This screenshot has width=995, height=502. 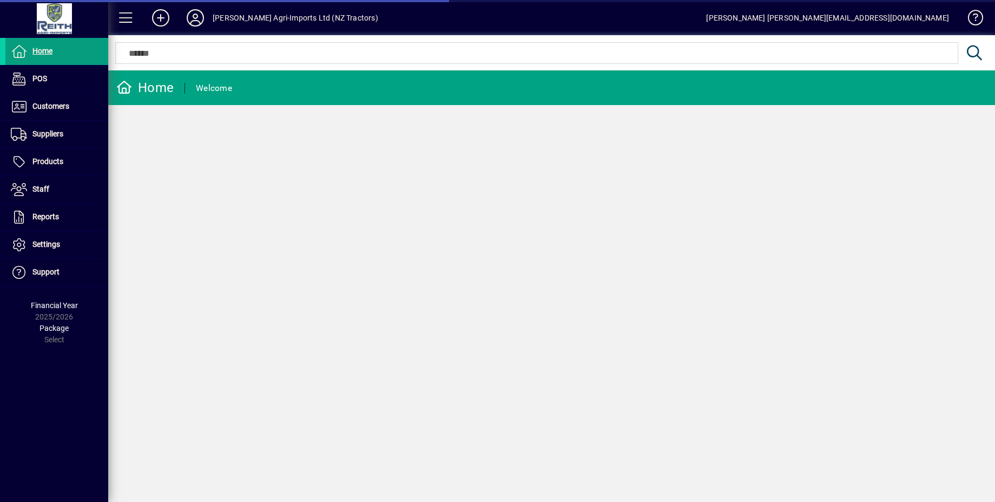 What do you see at coordinates (57, 217) in the screenshot?
I see `a: Reports` at bounding box center [57, 217].